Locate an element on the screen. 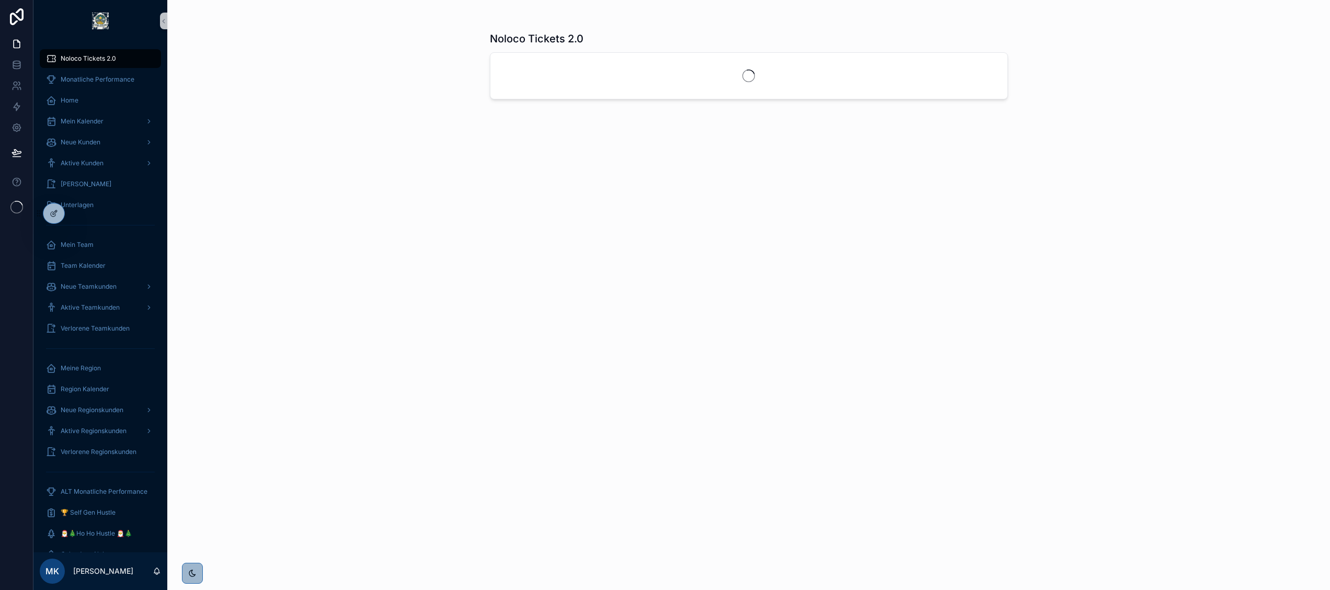 Image resolution: width=1330 pixels, height=590 pixels. a: Aktive Kunden is located at coordinates (100, 163).